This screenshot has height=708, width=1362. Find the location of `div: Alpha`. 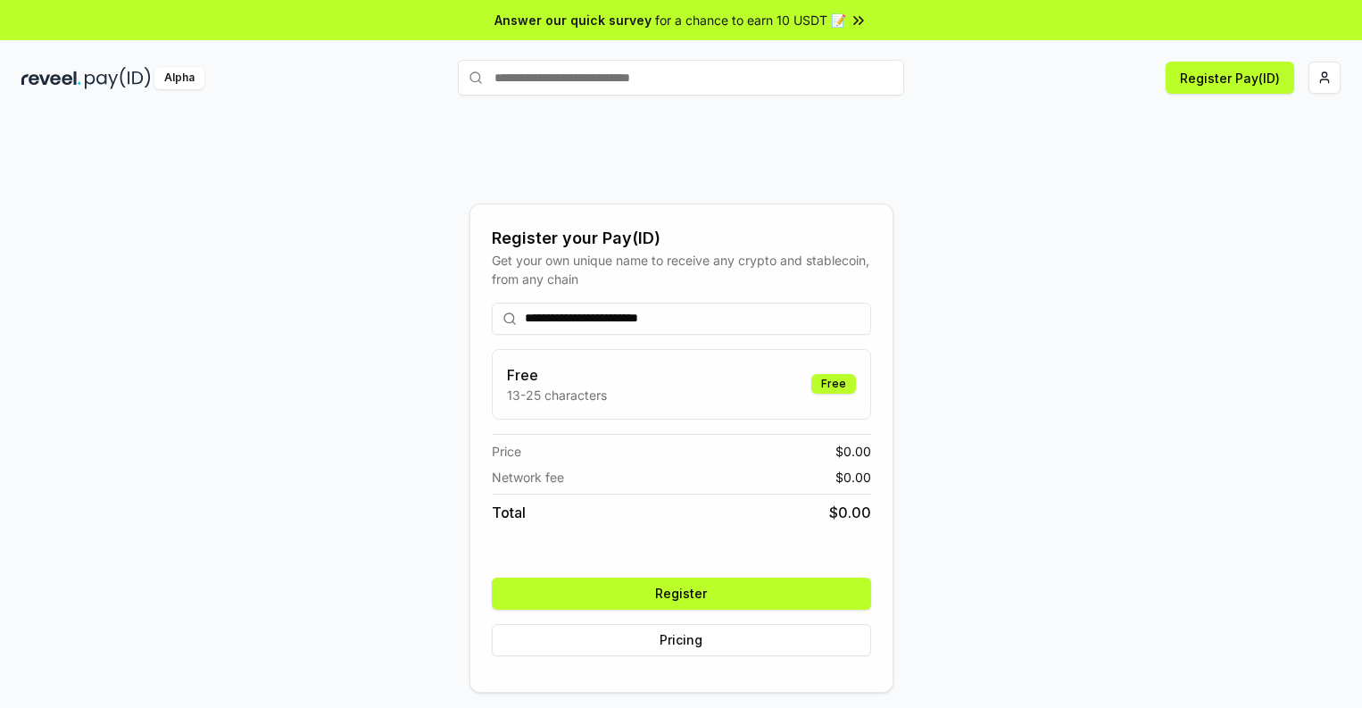

div: Alpha is located at coordinates (179, 78).